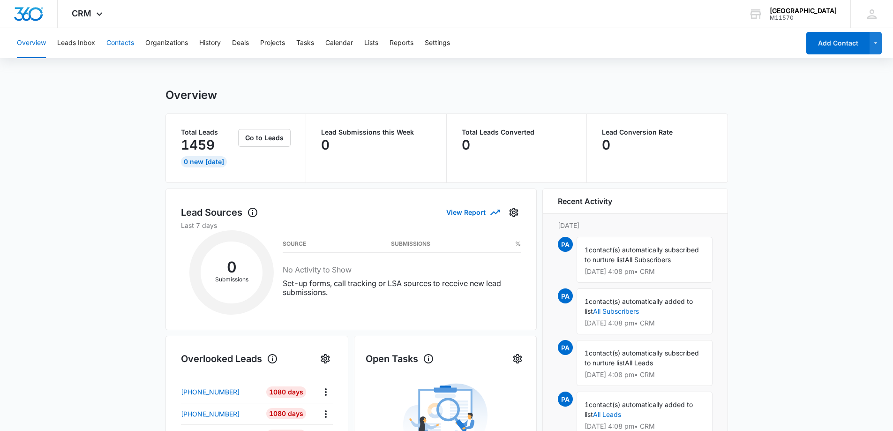  What do you see at coordinates (401, 43) in the screenshot?
I see `button: Reports` at bounding box center [401, 43].